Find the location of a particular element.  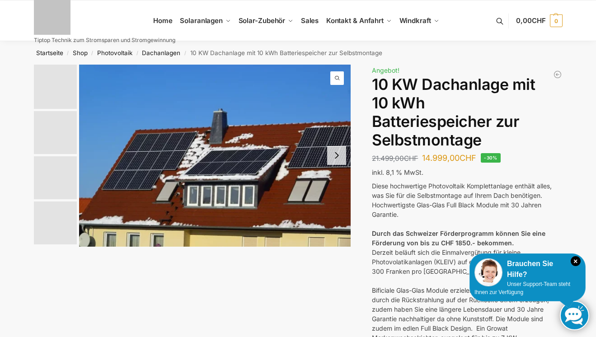

strong: Durch das Schweizer Förderprogramm können Sie eine Förderung von bis zu CHF 1850.- bekommen. is located at coordinates (459, 238).